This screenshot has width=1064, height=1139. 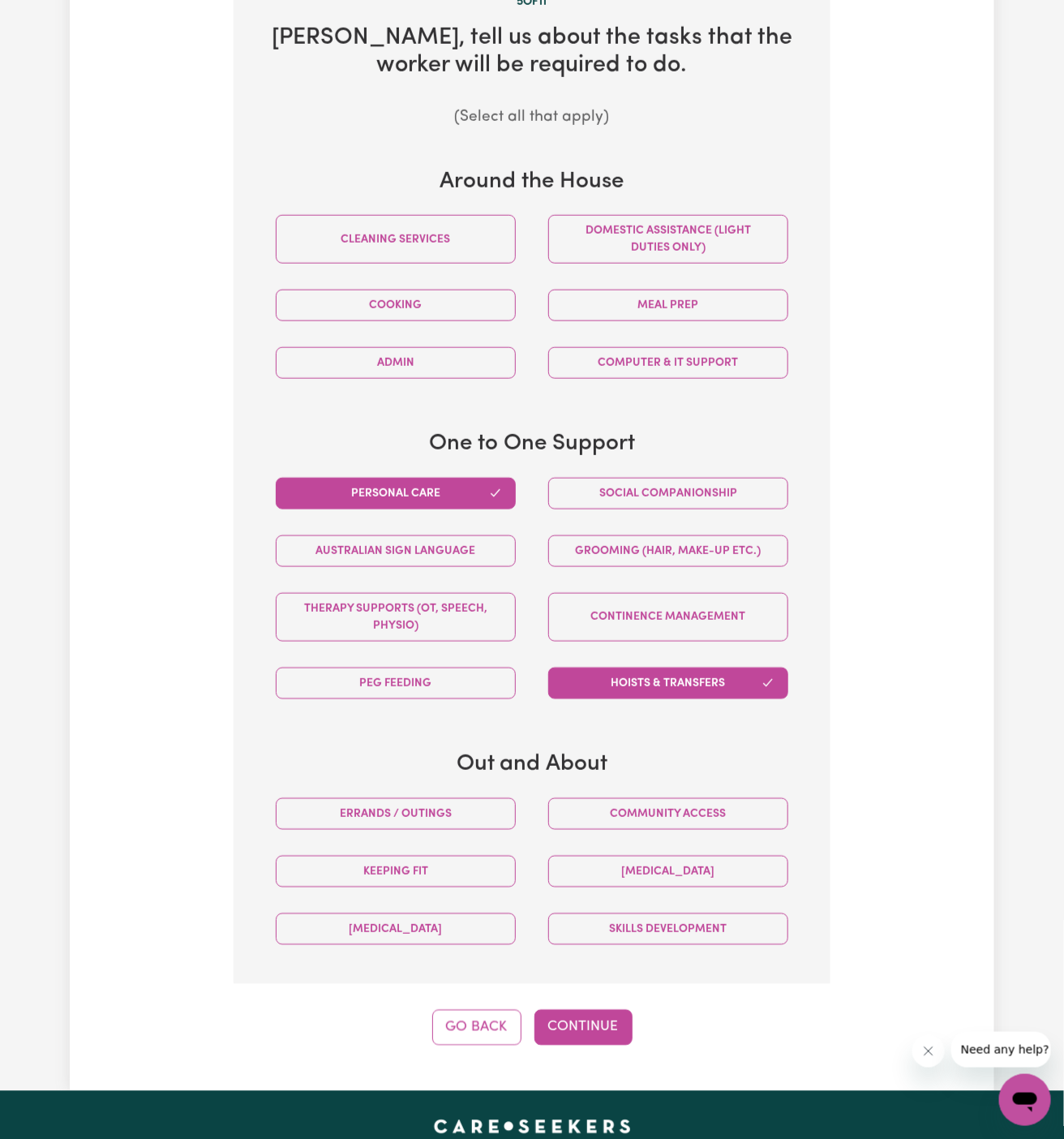 What do you see at coordinates (396, 493) in the screenshot?
I see `button: Personal care` at bounding box center [396, 493].